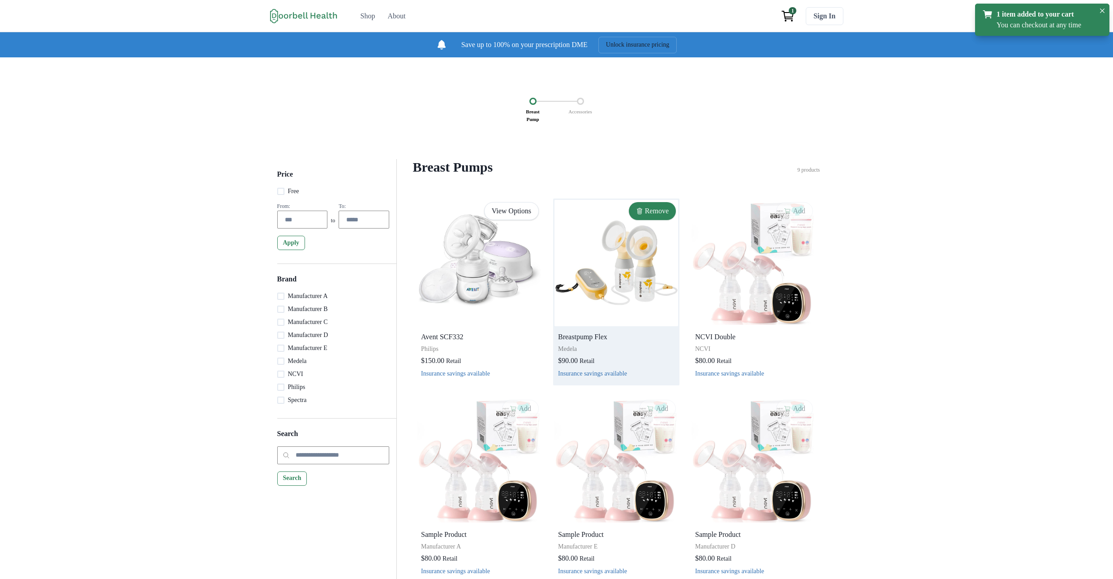  What do you see at coordinates (788, 16) in the screenshot?
I see `a: View cart` at bounding box center [788, 16].